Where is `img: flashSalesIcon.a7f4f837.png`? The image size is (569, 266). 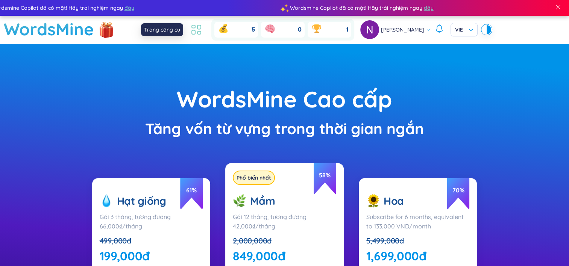
img: flashSalesIcon.a7f4f837.png is located at coordinates (106, 29).